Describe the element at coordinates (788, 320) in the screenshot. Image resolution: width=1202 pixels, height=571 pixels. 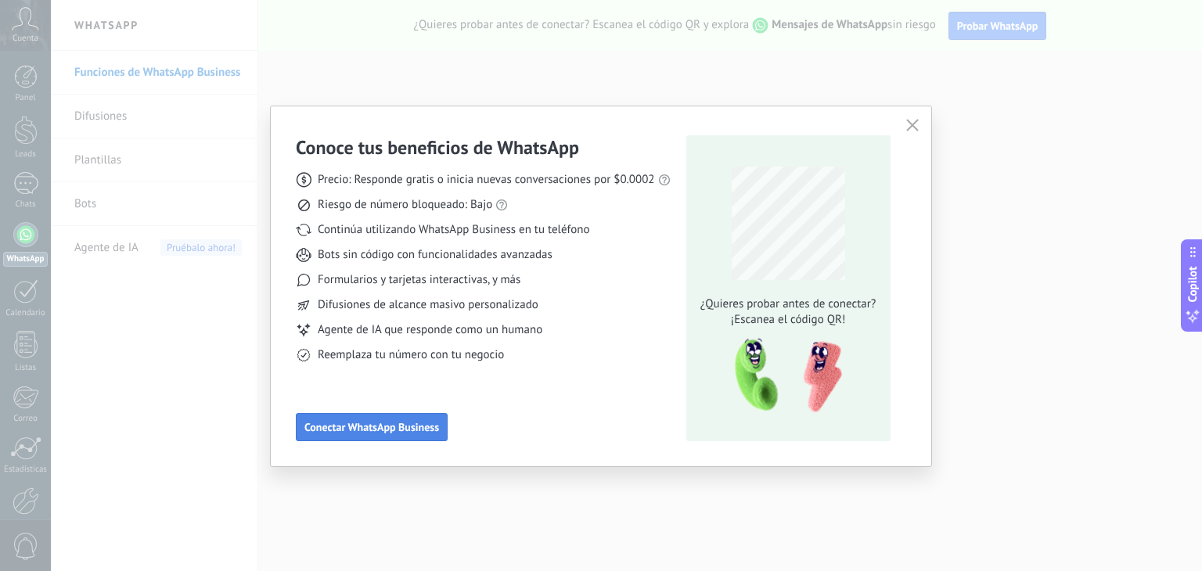
I see `span: ¡Escanea el código QR!` at that location.